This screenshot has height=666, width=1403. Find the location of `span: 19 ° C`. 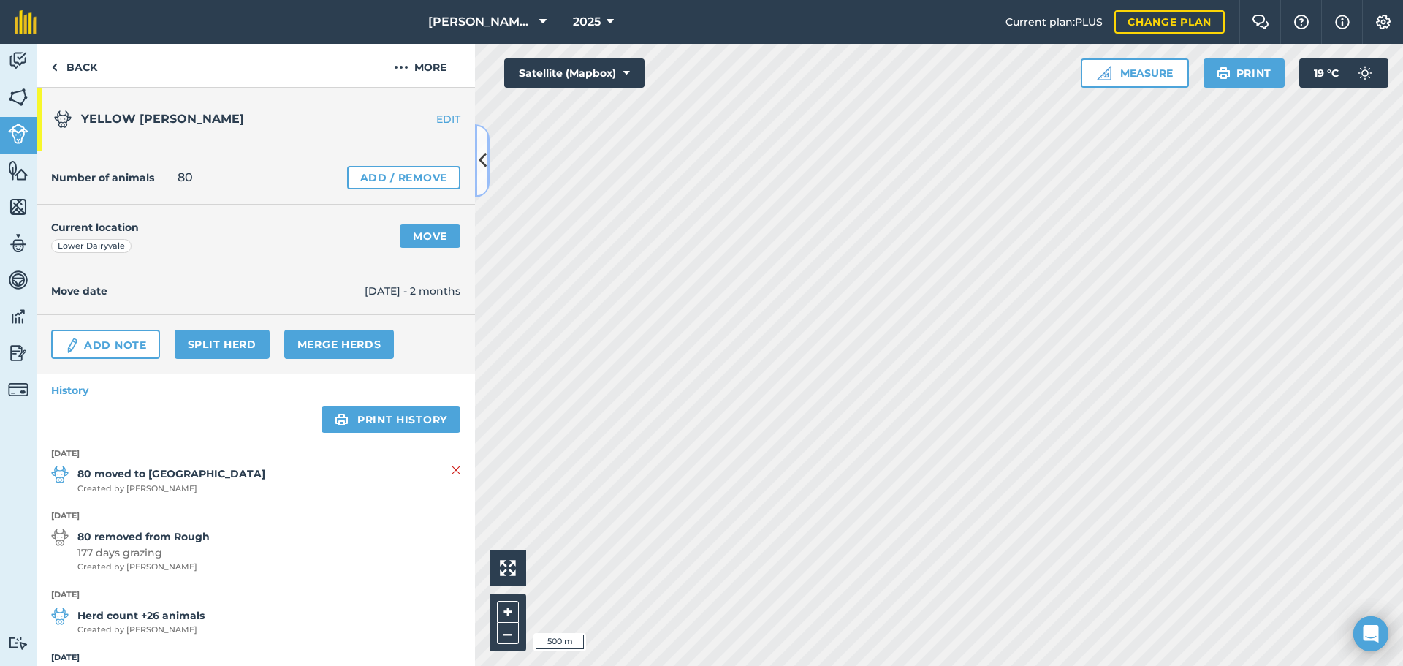

span: 19 ° C is located at coordinates (1327, 73).